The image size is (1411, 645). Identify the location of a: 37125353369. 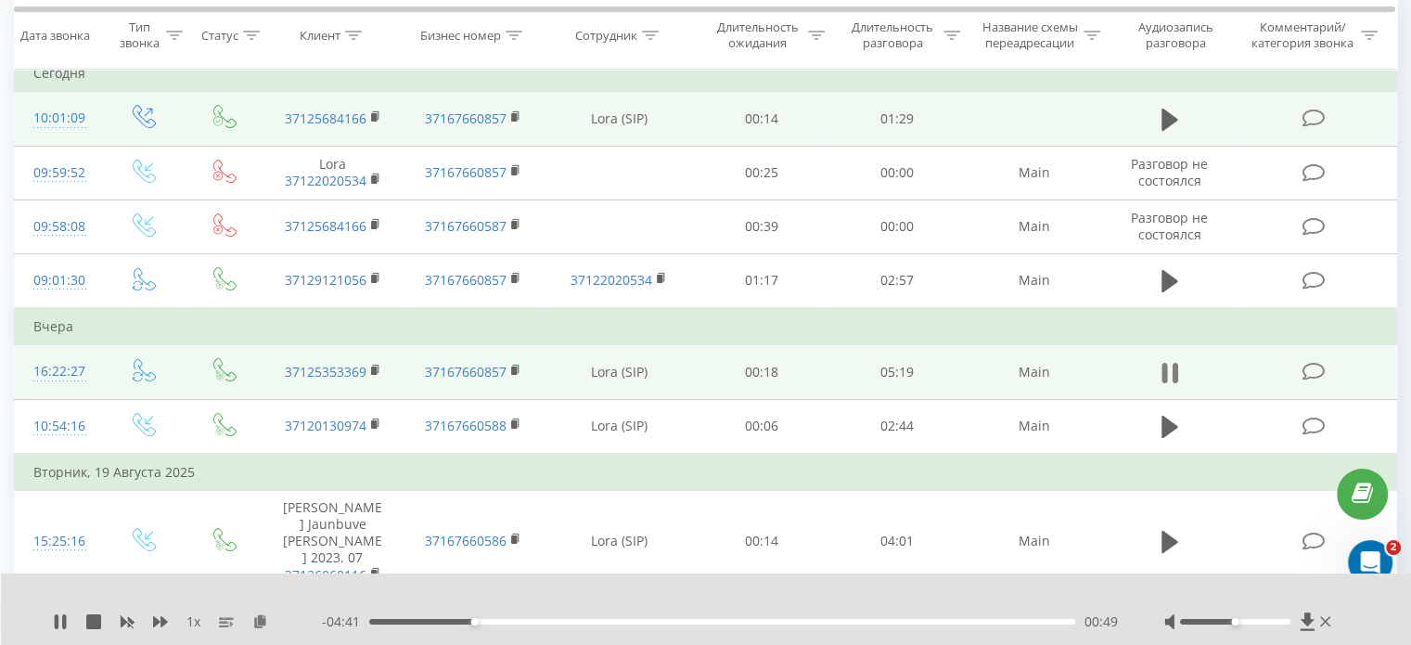
(326, 371).